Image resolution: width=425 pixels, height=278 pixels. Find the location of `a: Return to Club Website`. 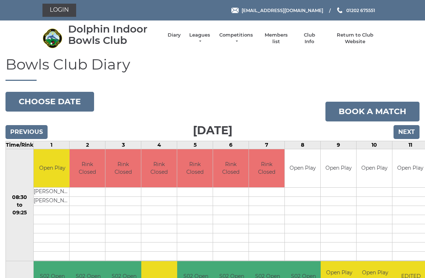

a: Return to Club Website is located at coordinates (354, 38).